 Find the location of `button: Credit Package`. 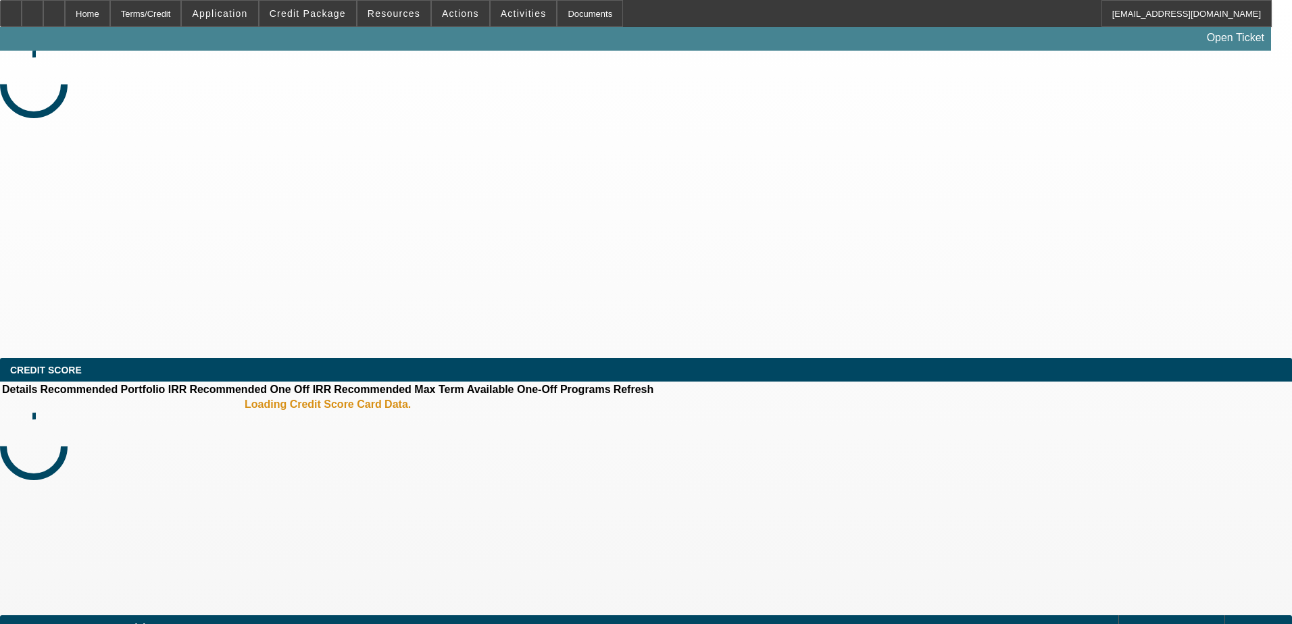

button: Credit Package is located at coordinates (307, 14).